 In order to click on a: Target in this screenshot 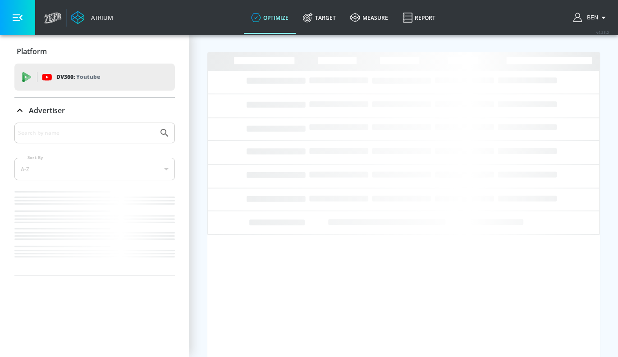, I will do `click(319, 18)`.